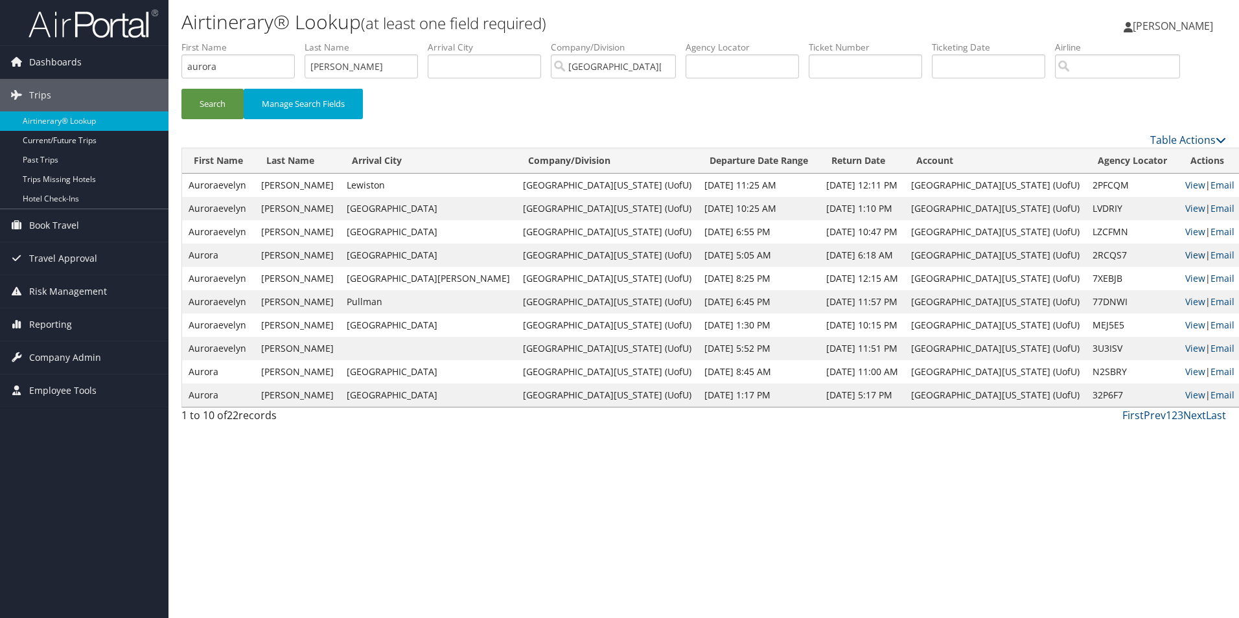 The width and height of the screenshot is (1239, 618). I want to click on h1: Airtinerary® Lookup, so click(529, 22).